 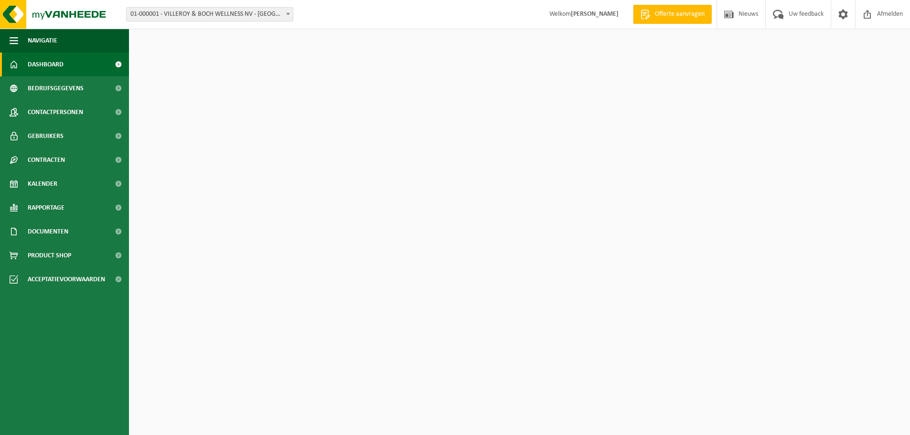 I want to click on span: Acceptatievoorwaarden, so click(x=66, y=279).